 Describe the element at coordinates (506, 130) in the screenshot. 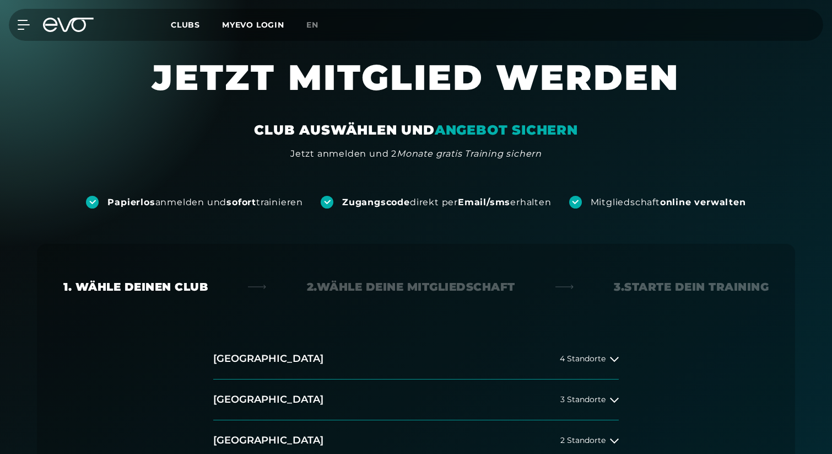

I see `em: ANGEBOT SICHERN` at that location.